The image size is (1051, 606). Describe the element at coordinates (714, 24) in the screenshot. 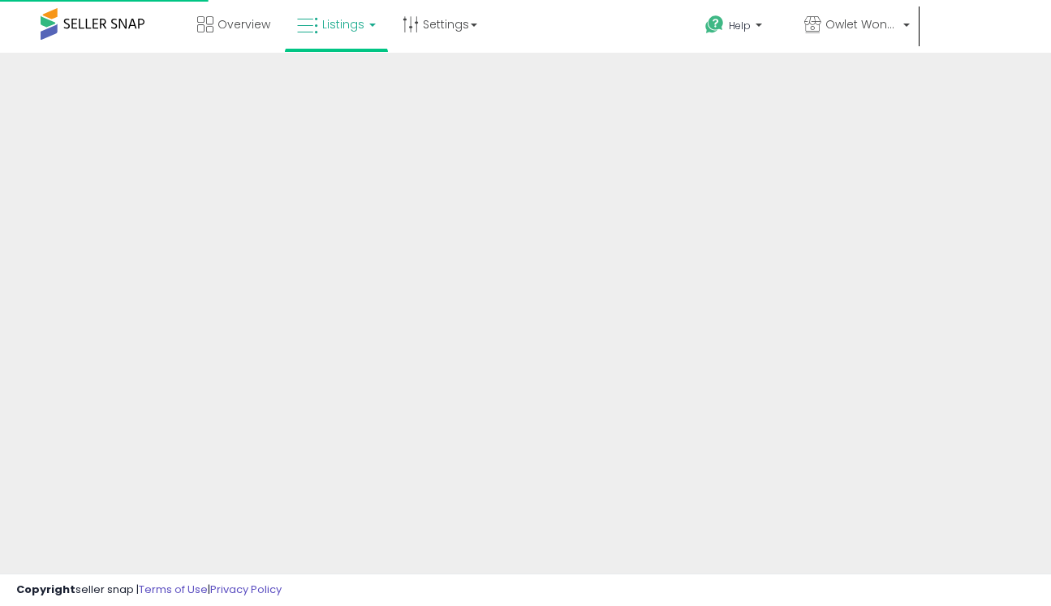

I see `i: Get Help` at that location.